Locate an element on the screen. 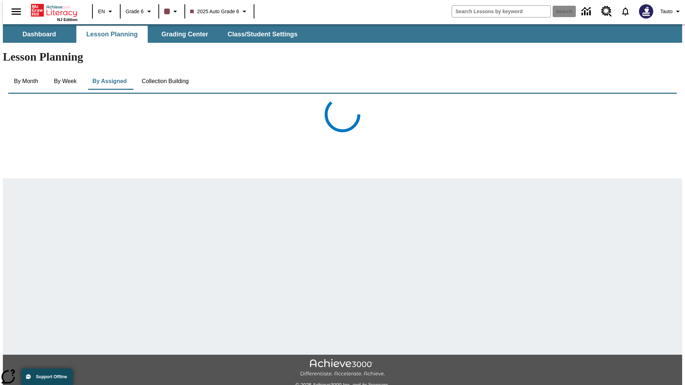 The width and height of the screenshot is (685, 385). img: Avatar is located at coordinates (646, 11).